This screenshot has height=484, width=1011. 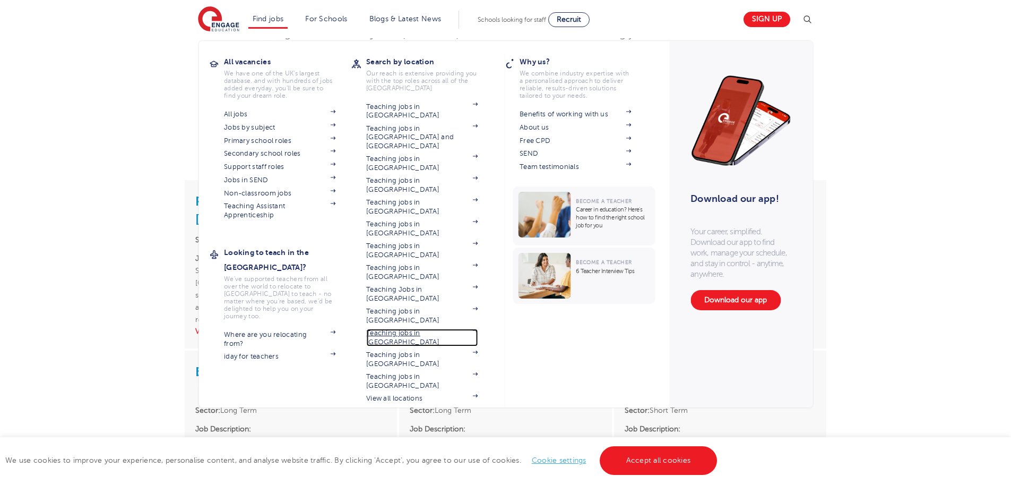 I want to click on span: Schools looking for staff, so click(x=512, y=20).